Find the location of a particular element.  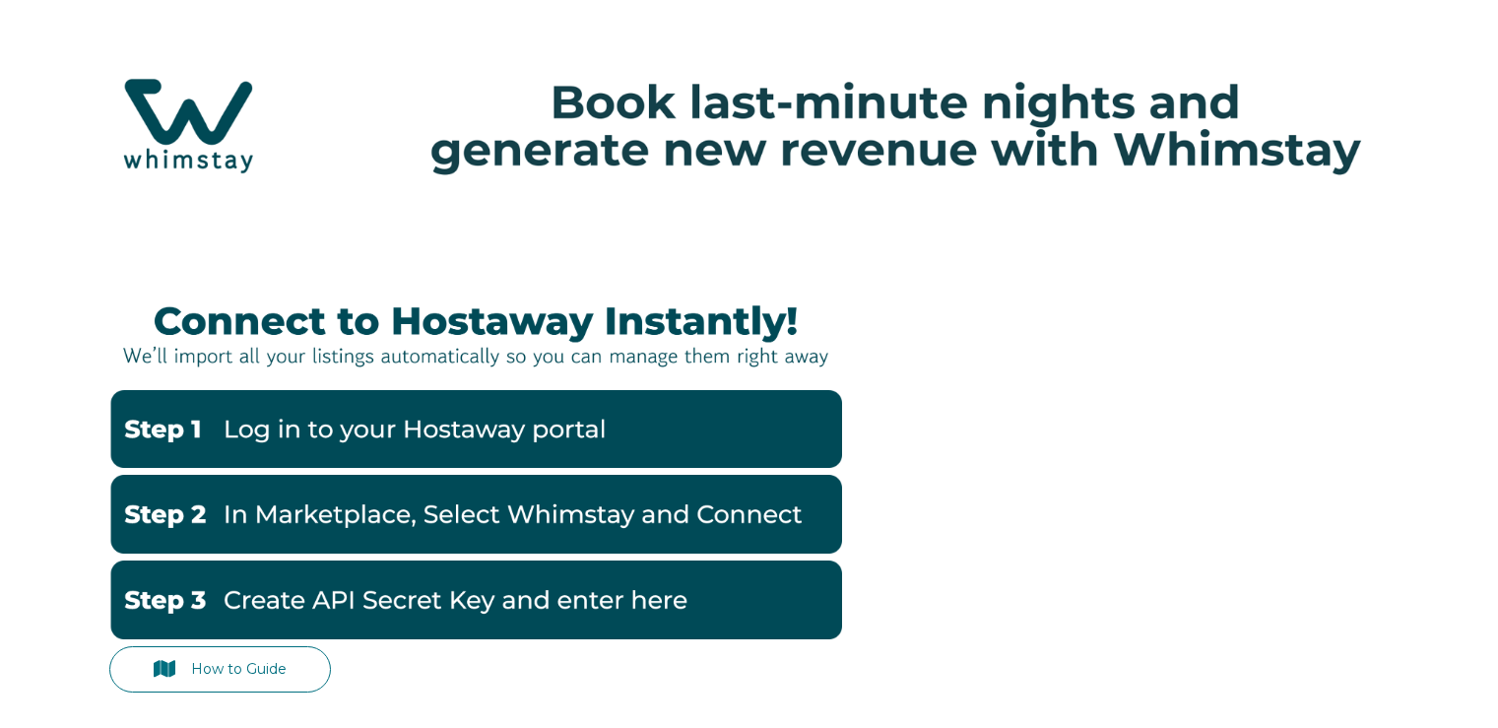

img: Hostaway2 is located at coordinates (476, 514).